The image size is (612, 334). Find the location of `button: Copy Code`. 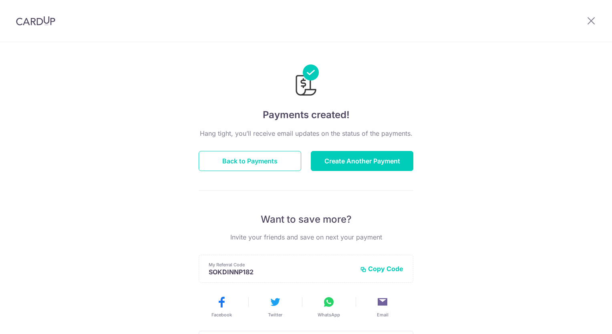

button: Copy Code is located at coordinates (382, 269).